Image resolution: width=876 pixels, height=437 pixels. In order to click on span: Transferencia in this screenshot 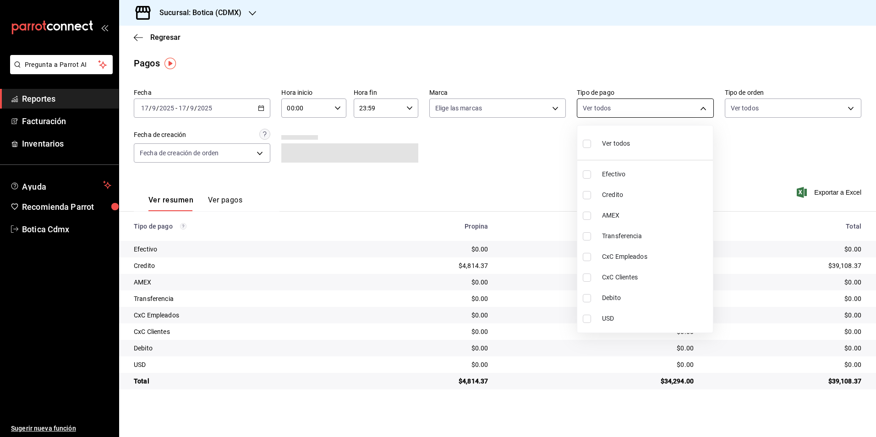, I will do `click(656, 236)`.